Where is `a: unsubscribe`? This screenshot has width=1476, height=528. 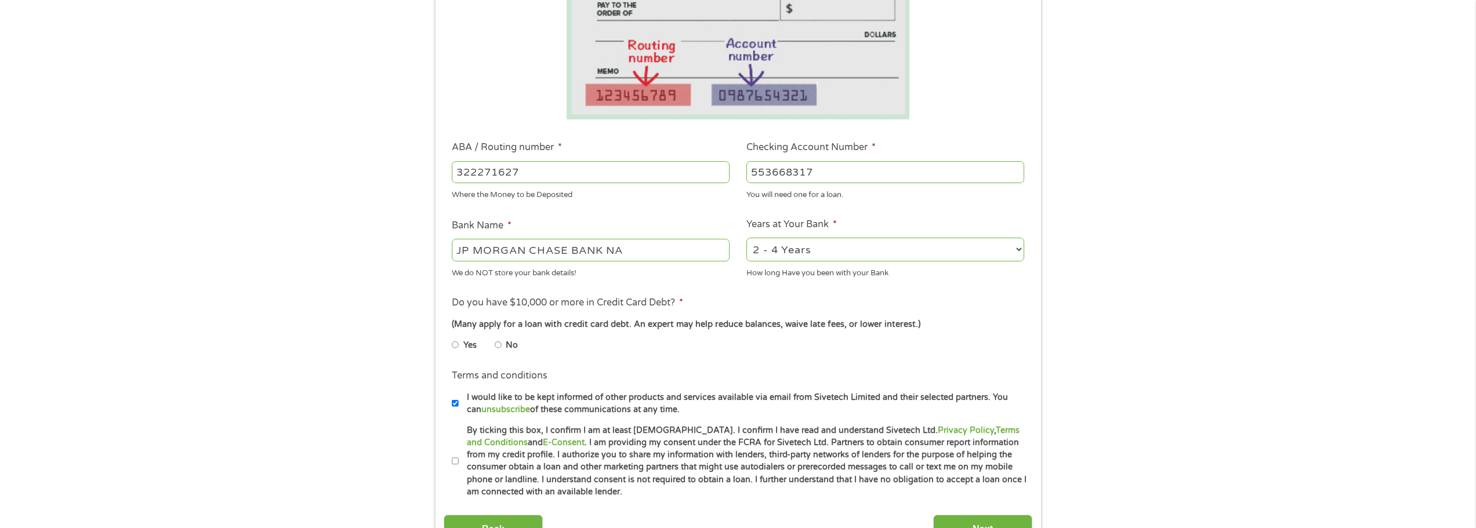 a: unsubscribe is located at coordinates (506, 409).